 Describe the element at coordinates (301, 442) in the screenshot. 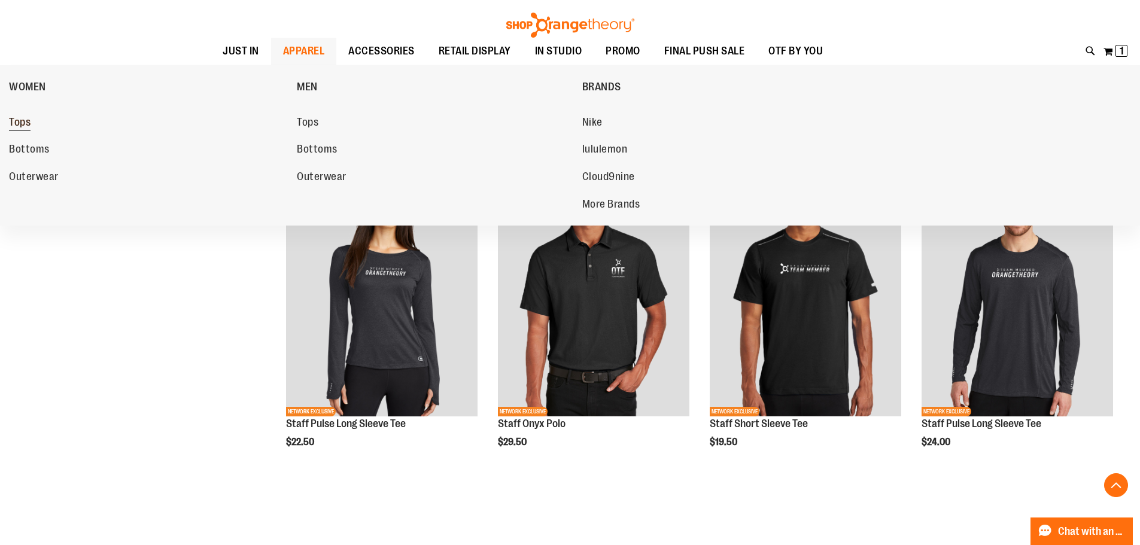

I see `span: $22.50` at that location.